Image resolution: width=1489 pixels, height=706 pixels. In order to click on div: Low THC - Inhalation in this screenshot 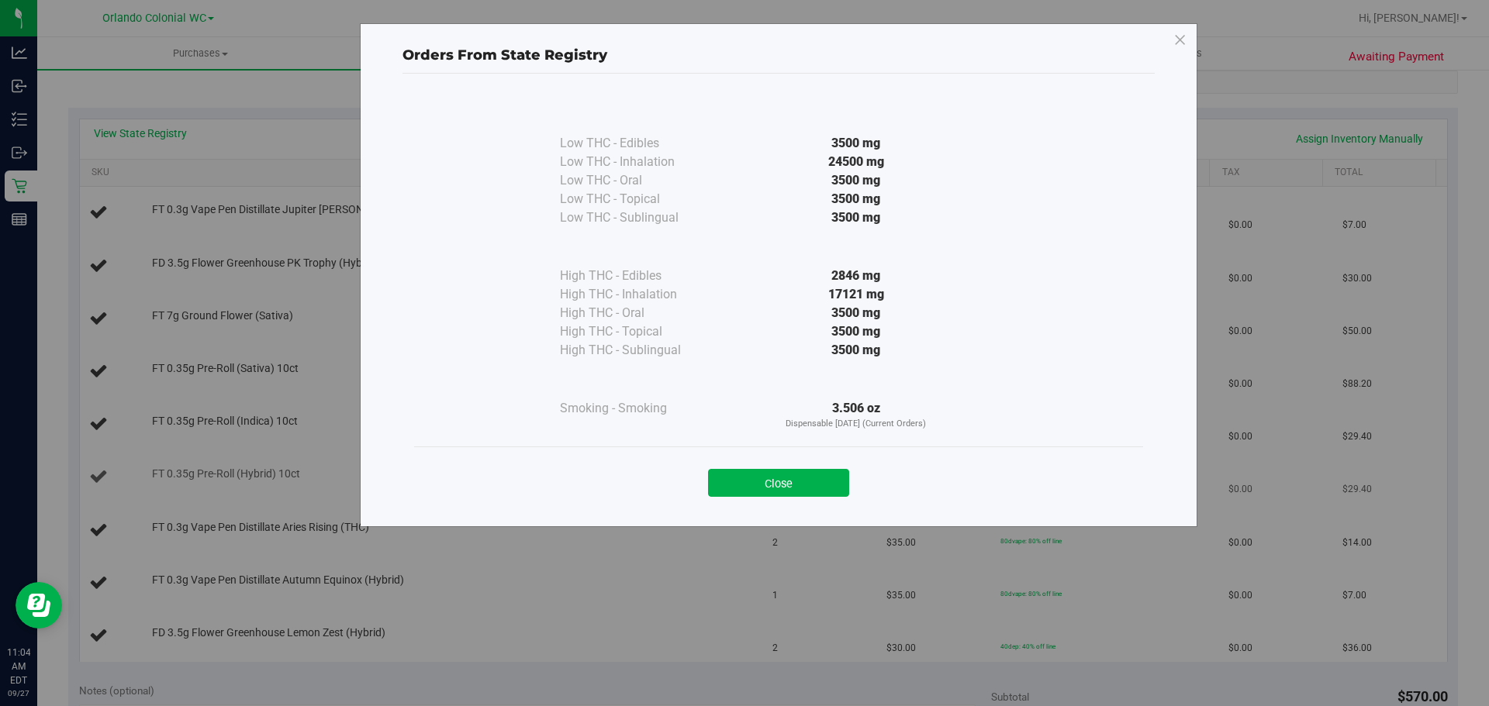, I will do `click(637, 162)`.